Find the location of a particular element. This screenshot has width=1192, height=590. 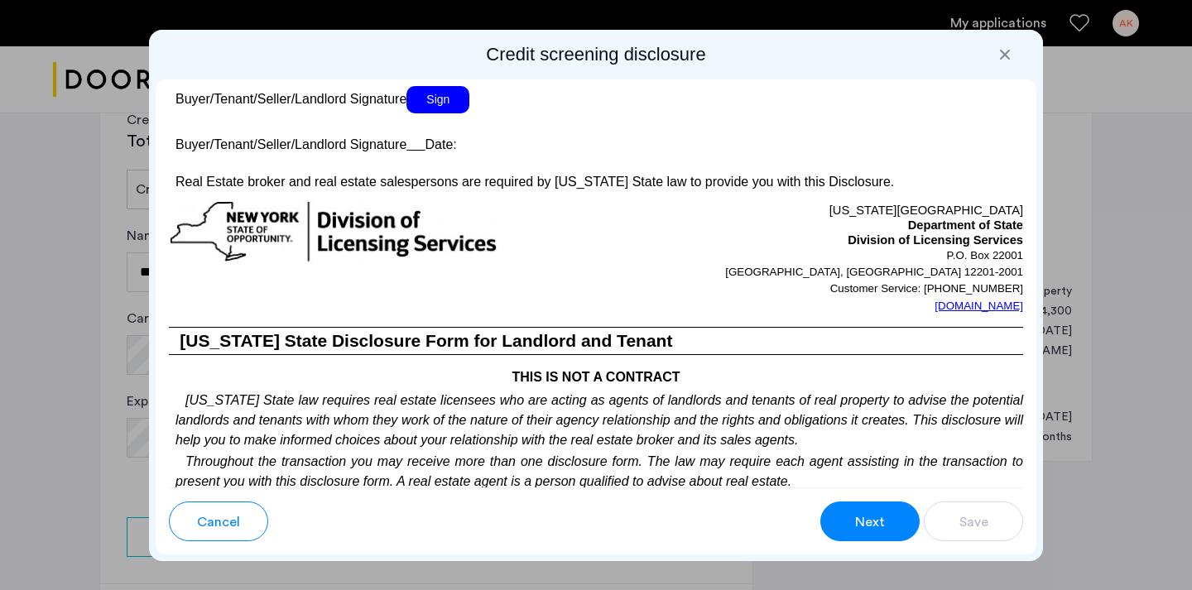

p: Division of Licensing Services is located at coordinates (809, 241).